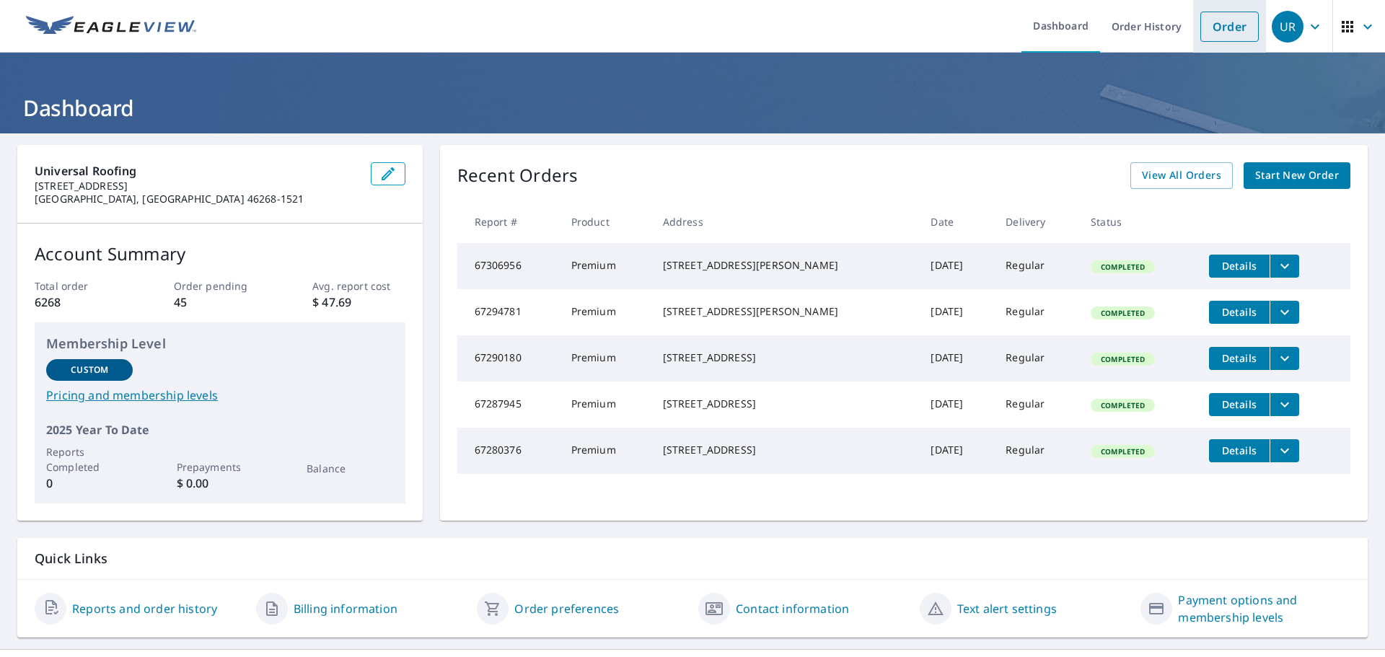 The image size is (1385, 657). What do you see at coordinates (144, 609) in the screenshot?
I see `a: Reports and order history` at bounding box center [144, 609].